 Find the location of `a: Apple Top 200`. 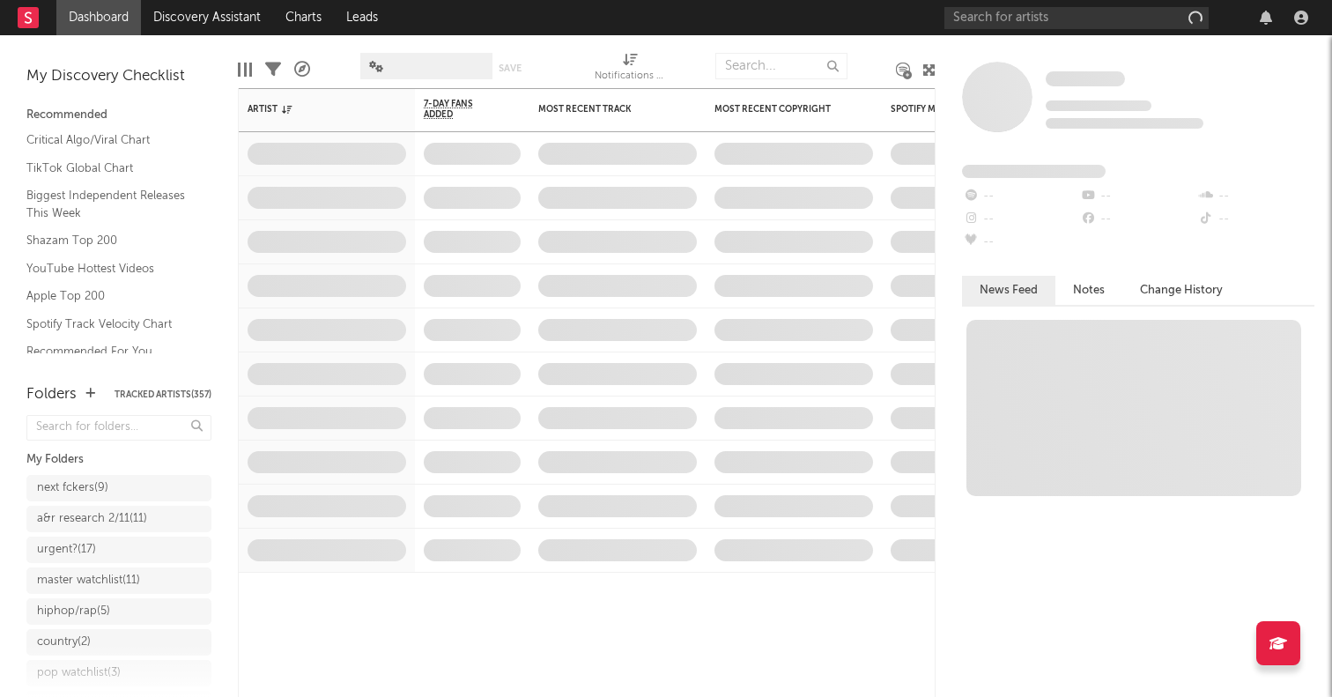

a: Apple Top 200 is located at coordinates (110, 296).